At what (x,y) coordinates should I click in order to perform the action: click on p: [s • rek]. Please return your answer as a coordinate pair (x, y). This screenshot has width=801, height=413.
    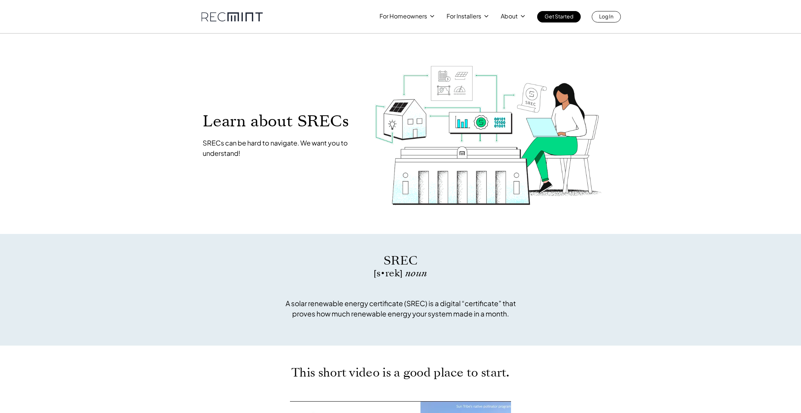
    Looking at the image, I should click on (401, 273).